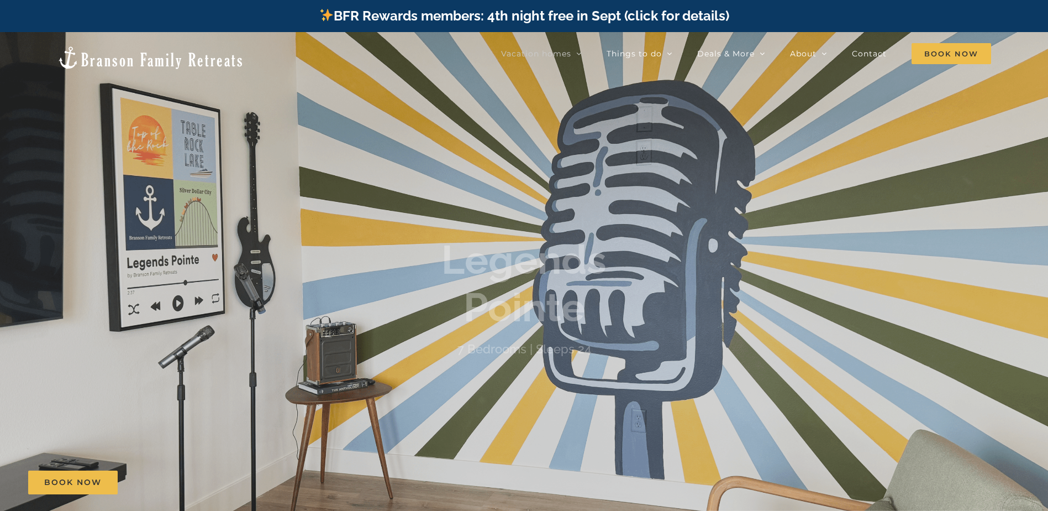 This screenshot has height=511, width=1048. I want to click on span: Vacation homes, so click(536, 54).